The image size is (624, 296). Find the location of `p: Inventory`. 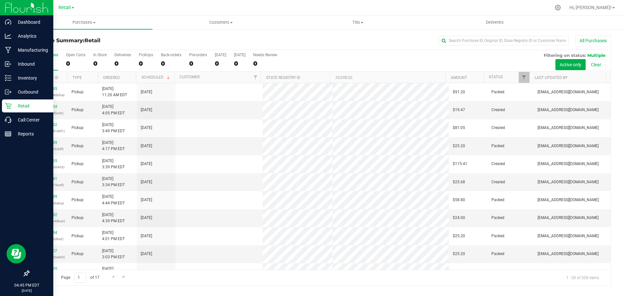

p: Inventory is located at coordinates (31, 78).